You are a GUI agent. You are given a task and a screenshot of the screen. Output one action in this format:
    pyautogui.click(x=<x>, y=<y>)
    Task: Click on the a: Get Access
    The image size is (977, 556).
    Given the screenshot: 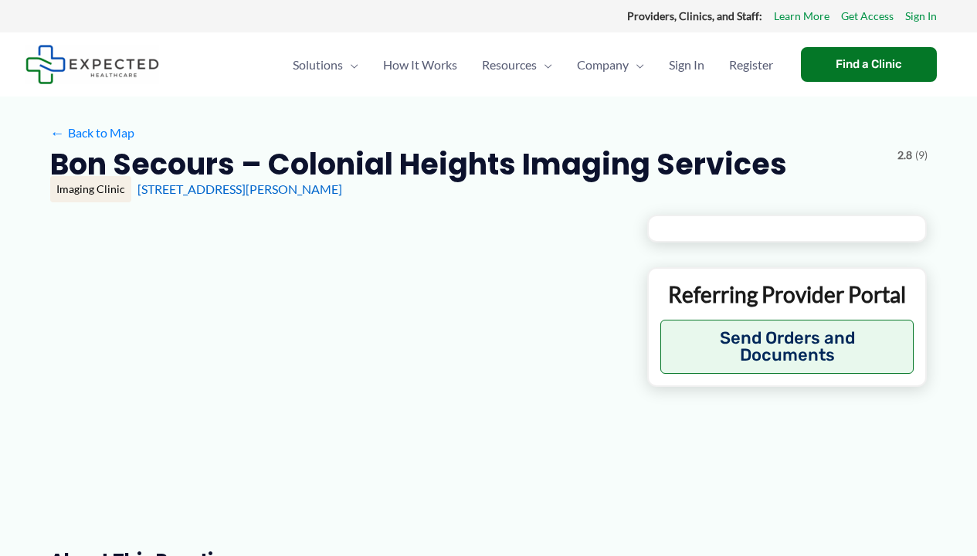 What is the action you would take?
    pyautogui.click(x=868, y=16)
    